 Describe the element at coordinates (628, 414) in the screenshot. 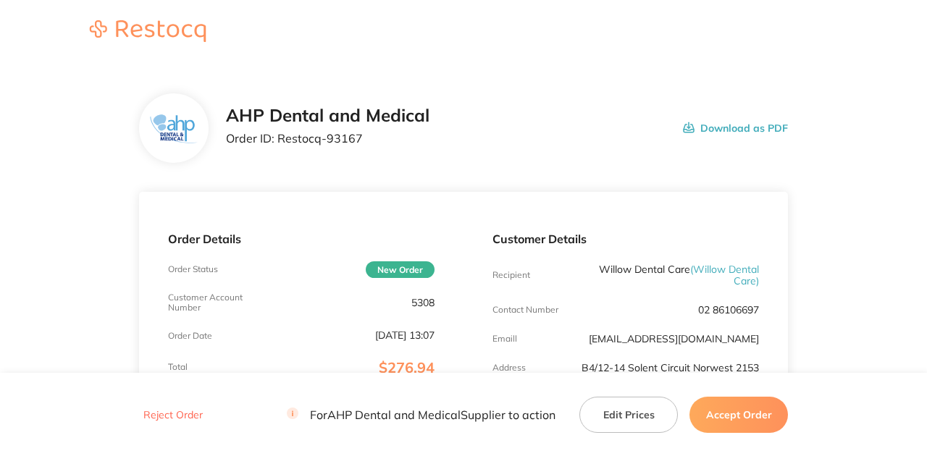

I see `button: Edit Prices` at that location.